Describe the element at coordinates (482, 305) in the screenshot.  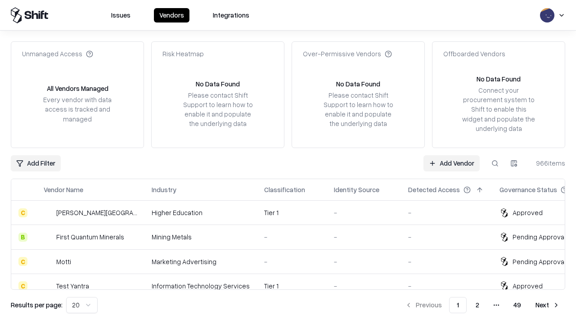
I see `nav: pagination` at that location.